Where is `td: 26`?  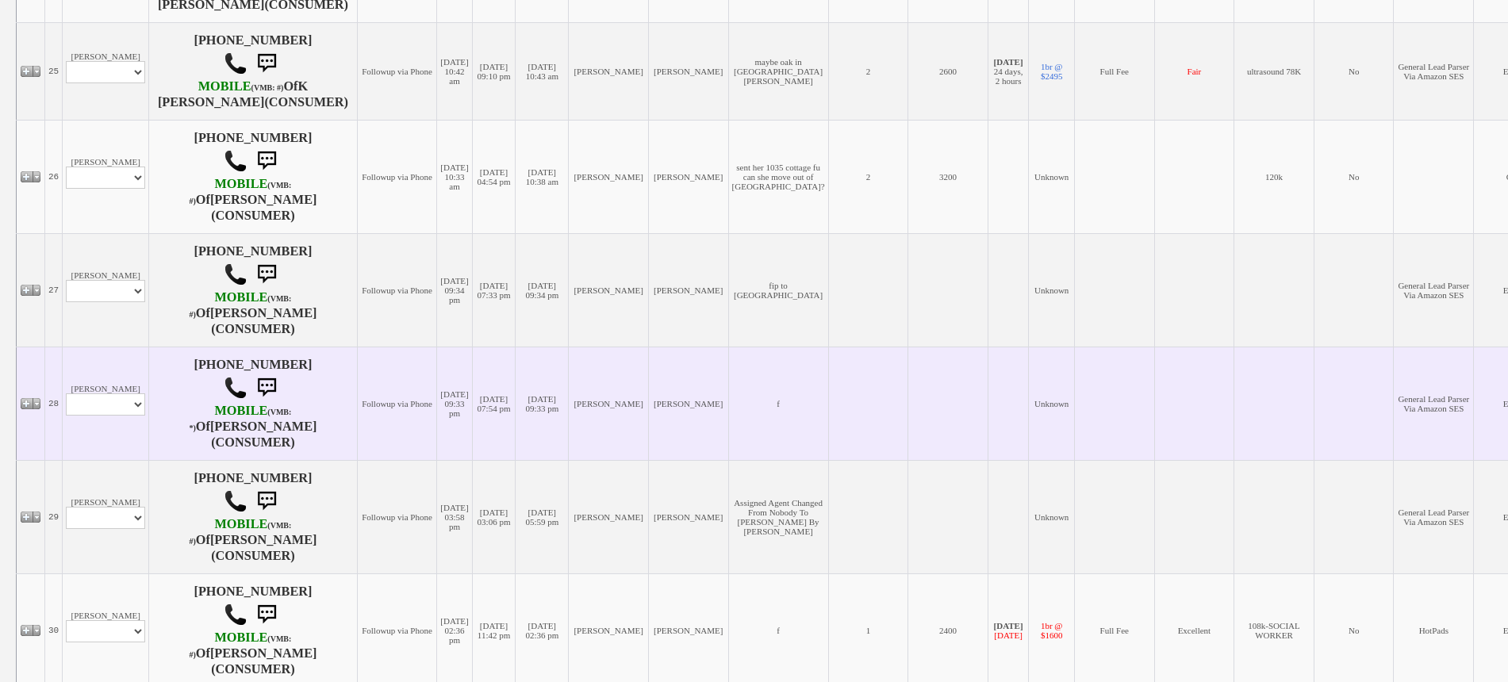 td: 26 is located at coordinates (54, 176).